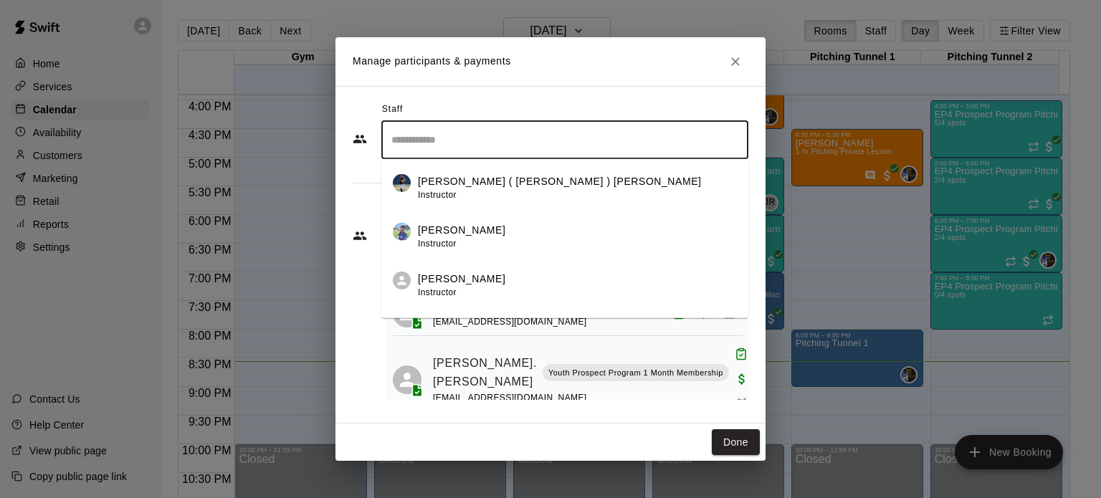 The width and height of the screenshot is (1101, 498). Describe the element at coordinates (742, 405) in the screenshot. I see `button: Manage bookings & payment` at that location.